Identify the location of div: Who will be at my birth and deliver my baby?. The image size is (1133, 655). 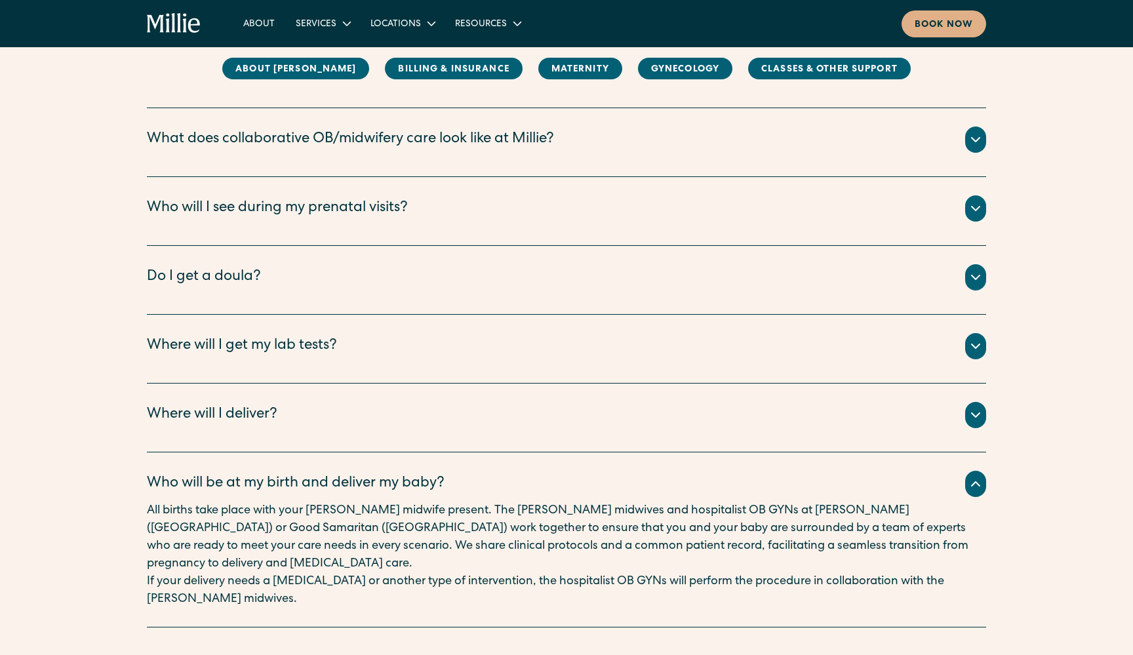
(296, 484).